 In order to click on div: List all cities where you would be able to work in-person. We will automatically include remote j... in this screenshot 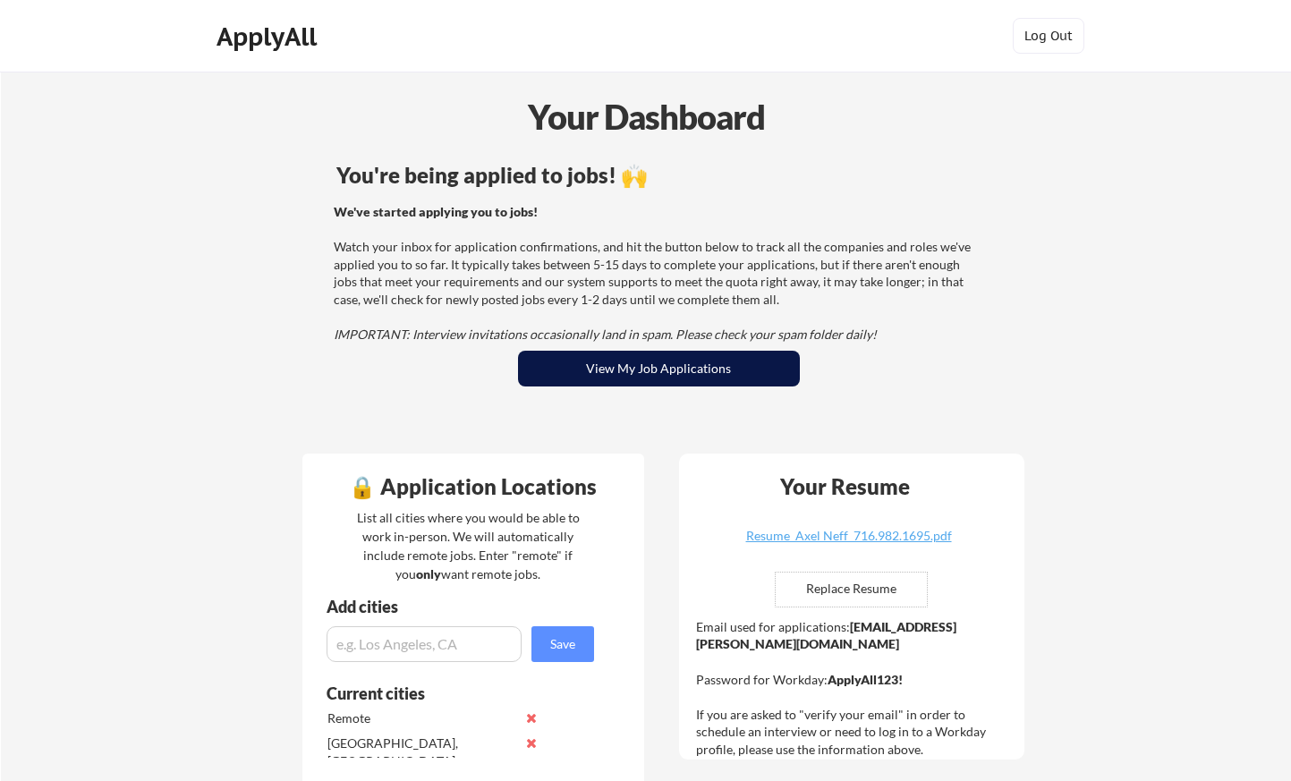, I will do `click(468, 546)`.